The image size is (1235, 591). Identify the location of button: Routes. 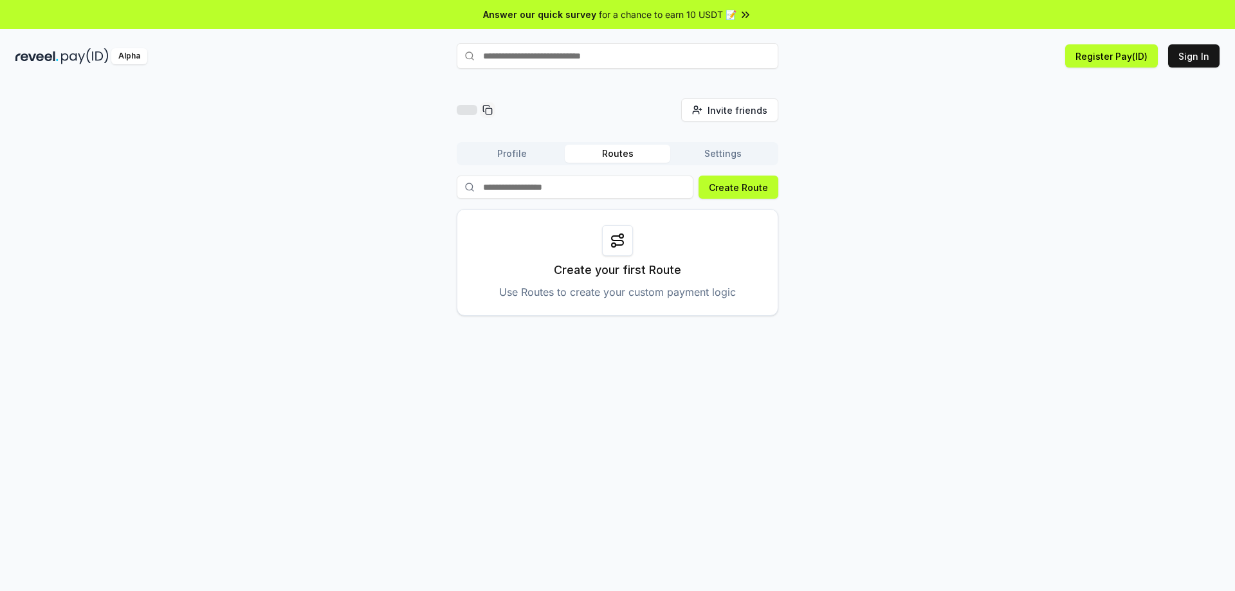
(617, 154).